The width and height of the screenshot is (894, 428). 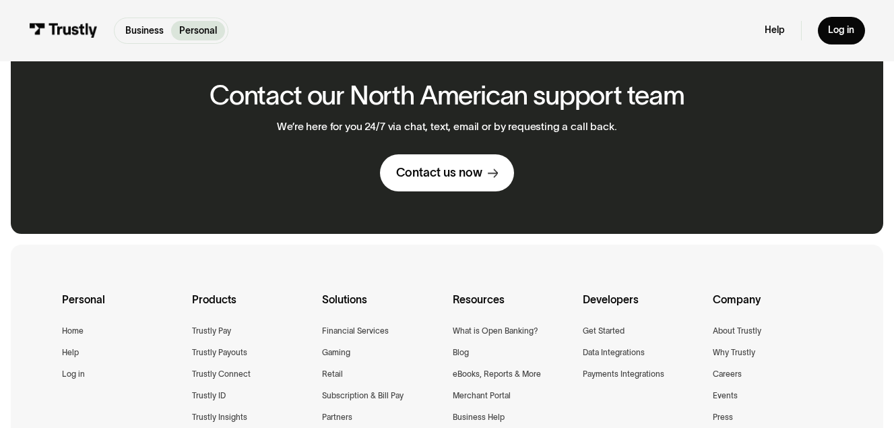 What do you see at coordinates (725, 395) in the screenshot?
I see `div: Events` at bounding box center [725, 395].